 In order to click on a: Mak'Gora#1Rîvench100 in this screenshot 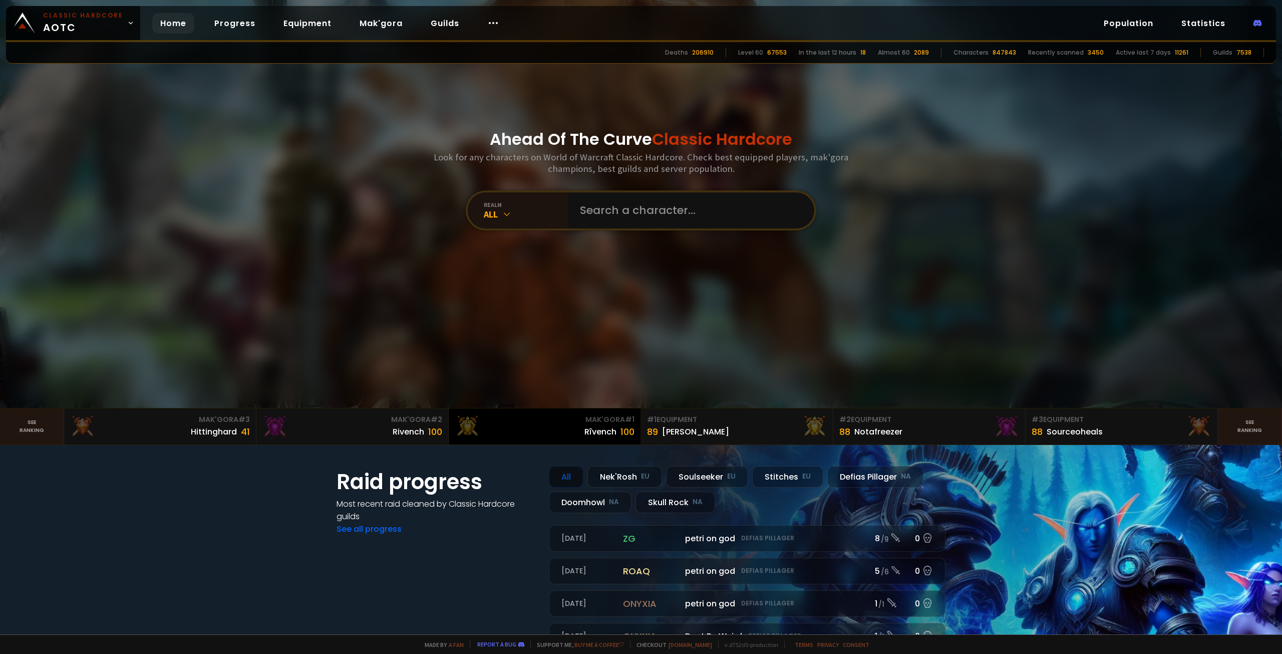, I will do `click(545, 426)`.